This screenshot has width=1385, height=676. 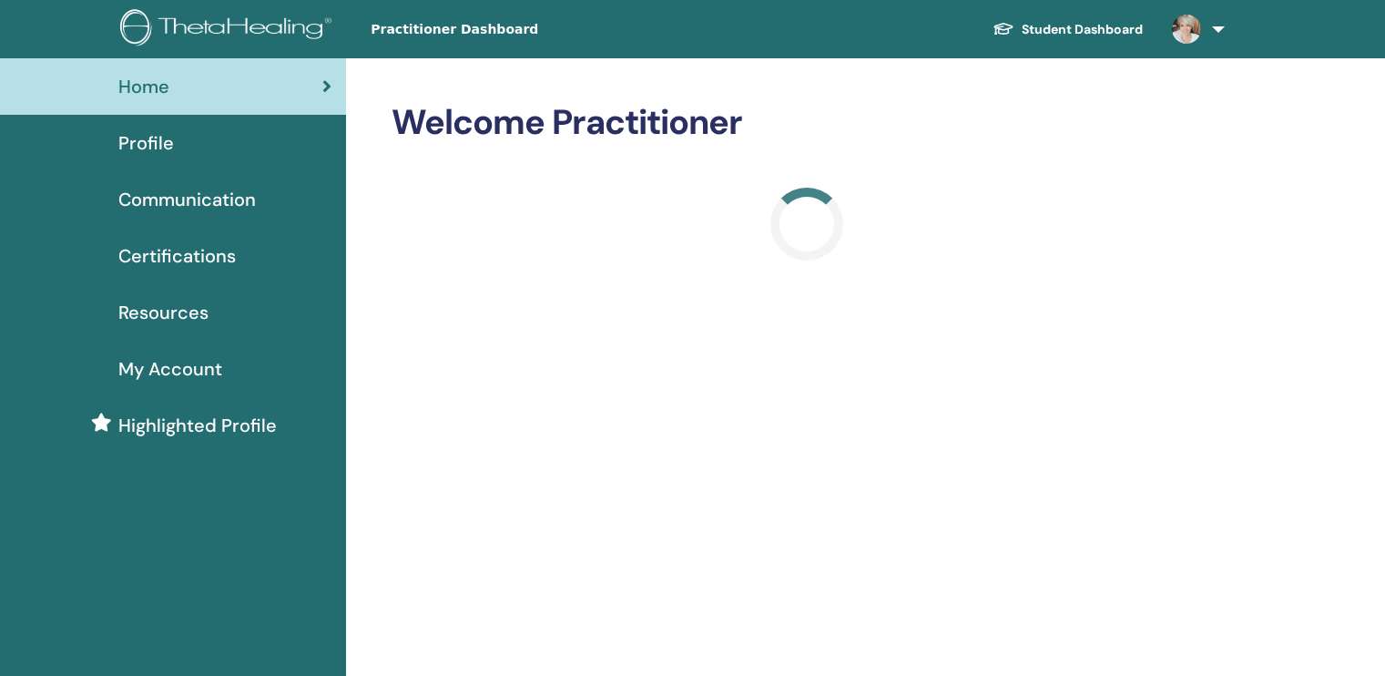 What do you see at coordinates (163, 312) in the screenshot?
I see `span: Resources` at bounding box center [163, 312].